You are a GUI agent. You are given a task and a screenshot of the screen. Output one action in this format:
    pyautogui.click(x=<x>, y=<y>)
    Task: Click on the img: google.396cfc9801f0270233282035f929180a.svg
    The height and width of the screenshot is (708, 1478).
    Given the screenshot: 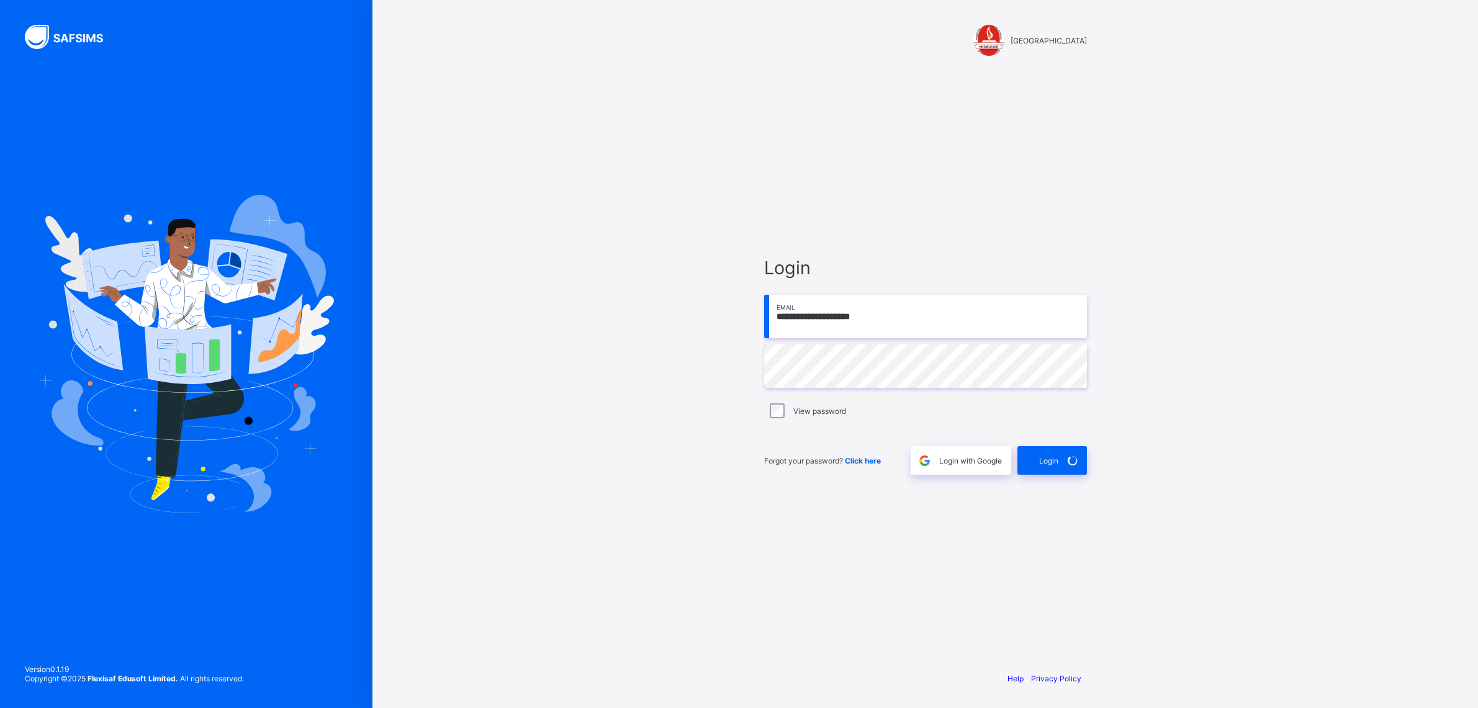 What is the action you would take?
    pyautogui.click(x=924, y=460)
    